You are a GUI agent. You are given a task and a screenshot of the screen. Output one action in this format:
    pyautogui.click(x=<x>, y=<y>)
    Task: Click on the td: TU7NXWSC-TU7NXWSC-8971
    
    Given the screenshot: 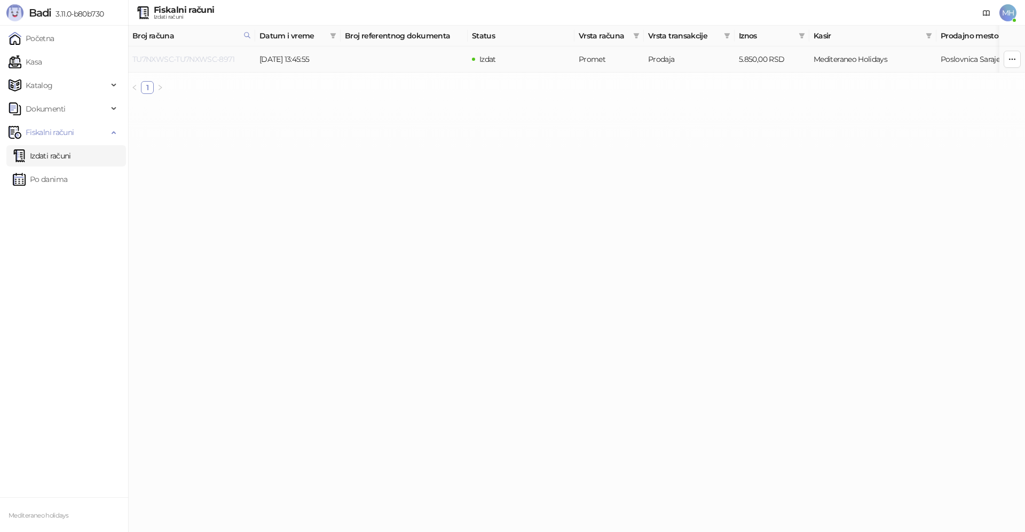 What is the action you would take?
    pyautogui.click(x=192, y=59)
    